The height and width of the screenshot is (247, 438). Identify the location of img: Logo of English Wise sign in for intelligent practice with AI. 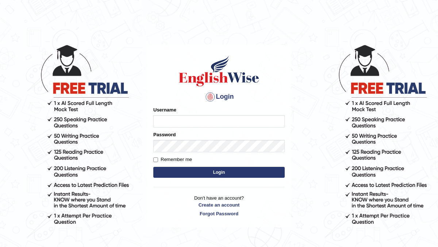
(219, 71).